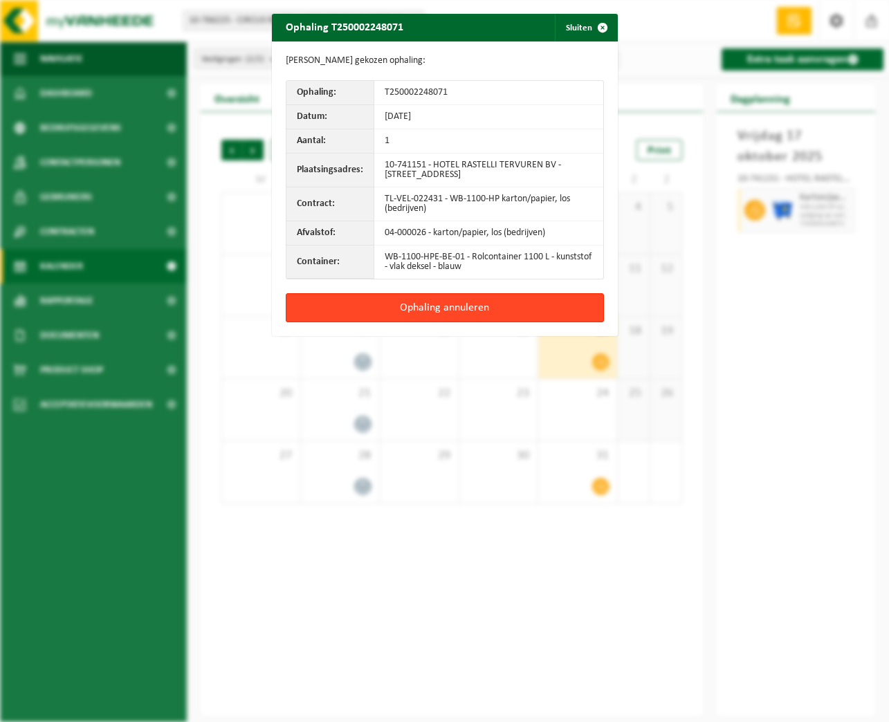  I want to click on th: Afvalstof:, so click(330, 233).